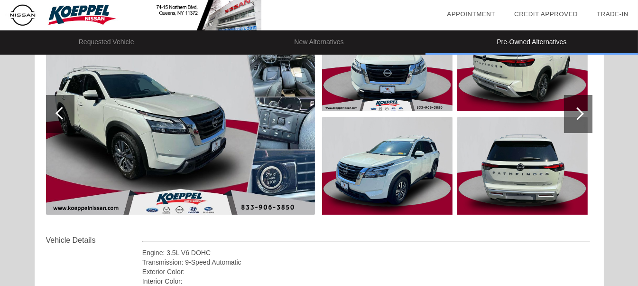 This screenshot has height=286, width=638. Describe the element at coordinates (94, 240) in the screenshot. I see `div: Vehicle Details` at that location.